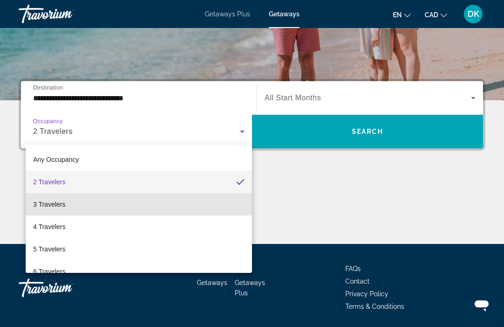 Image resolution: width=504 pixels, height=327 pixels. What do you see at coordinates (49, 249) in the screenshot?
I see `span: 5 Travelers` at bounding box center [49, 249].